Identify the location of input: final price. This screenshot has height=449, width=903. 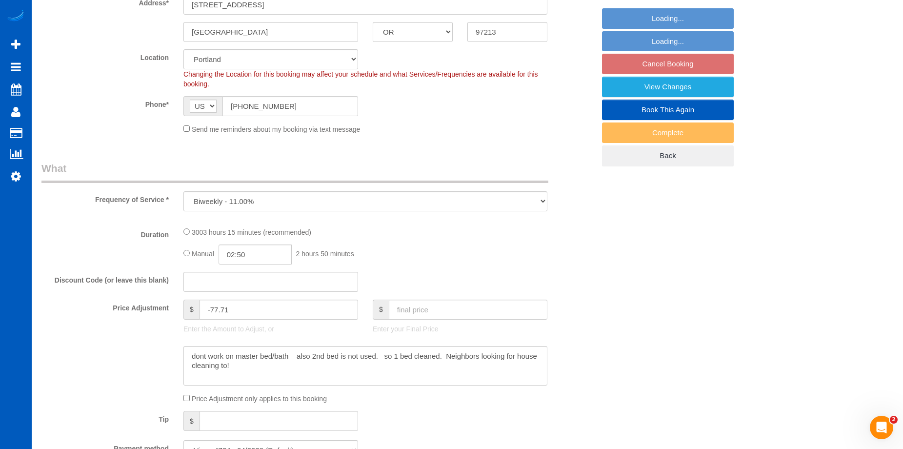
(468, 309).